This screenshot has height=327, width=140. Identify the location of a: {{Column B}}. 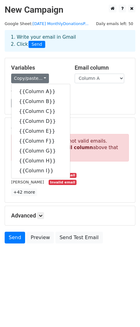
(40, 101).